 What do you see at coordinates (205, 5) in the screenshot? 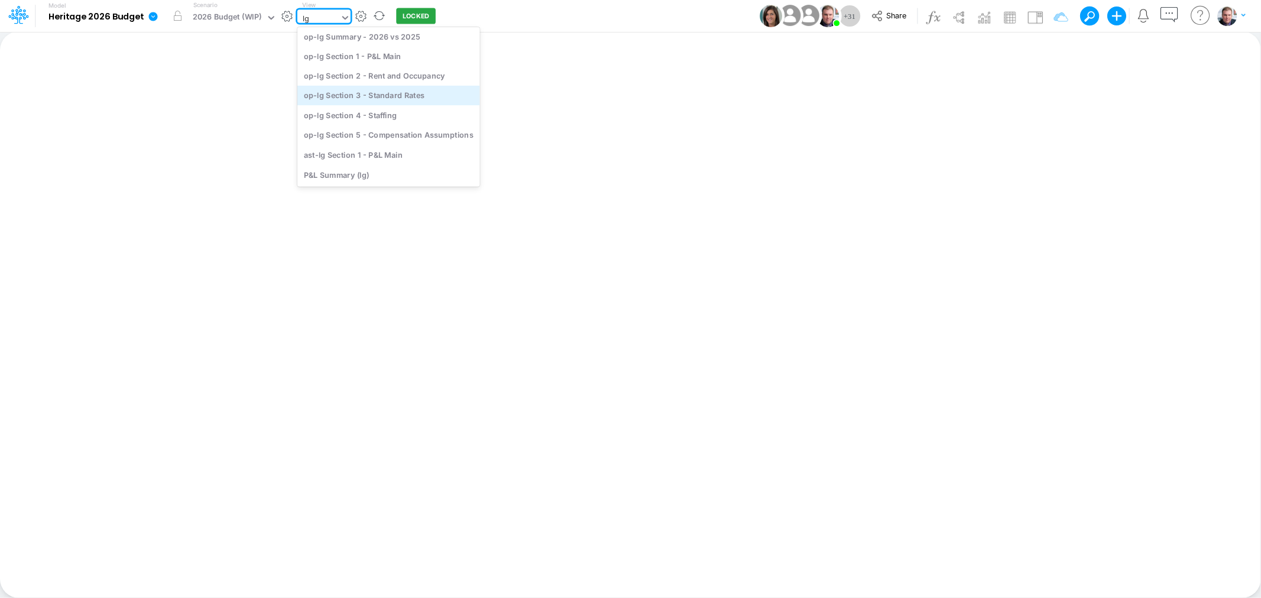
I see `label: Scenario` at bounding box center [205, 5].